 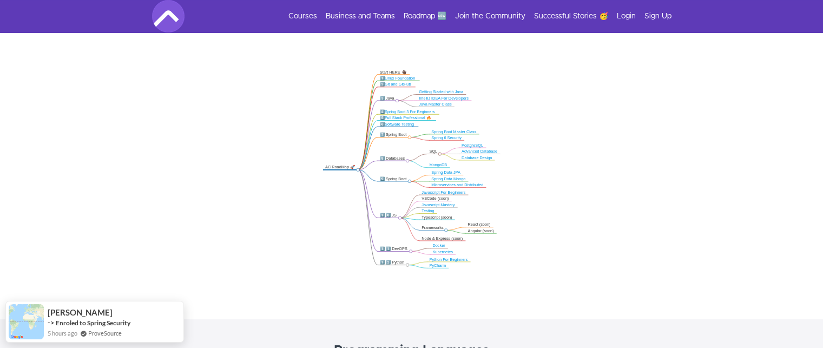 I want to click on a: Software Testing, so click(x=399, y=124).